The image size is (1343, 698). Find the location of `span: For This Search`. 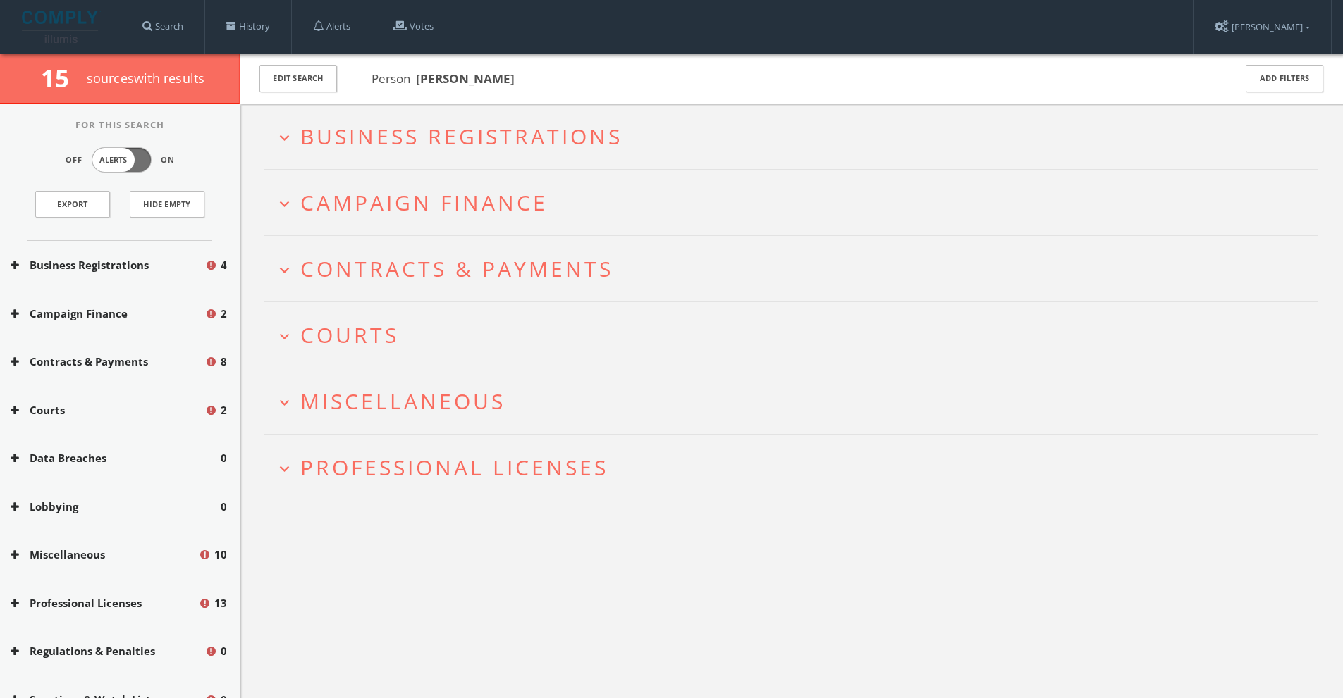

span: For This Search is located at coordinates (120, 125).